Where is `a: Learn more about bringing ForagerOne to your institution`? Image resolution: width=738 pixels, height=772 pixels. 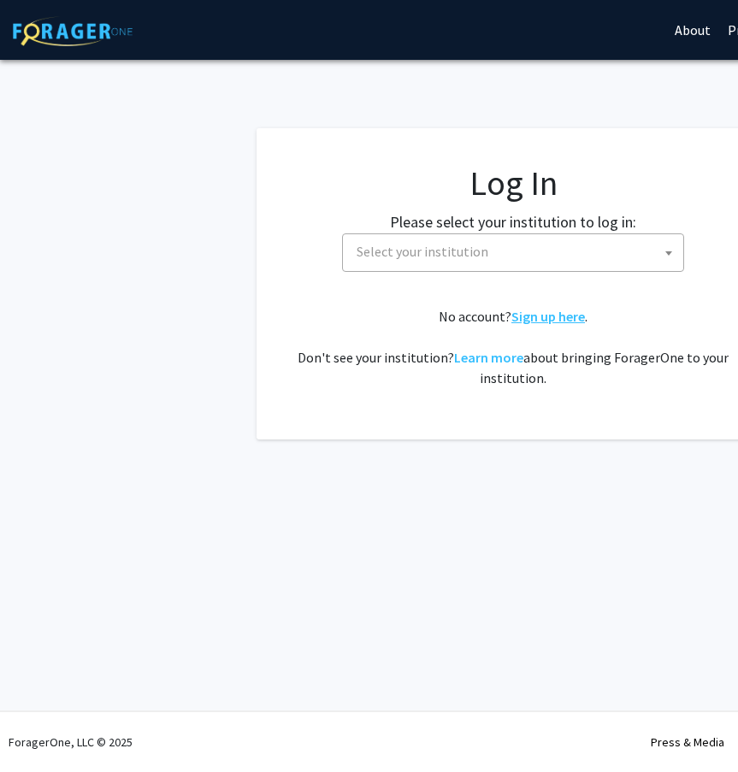
a: Learn more about bringing ForagerOne to your institution is located at coordinates (488, 357).